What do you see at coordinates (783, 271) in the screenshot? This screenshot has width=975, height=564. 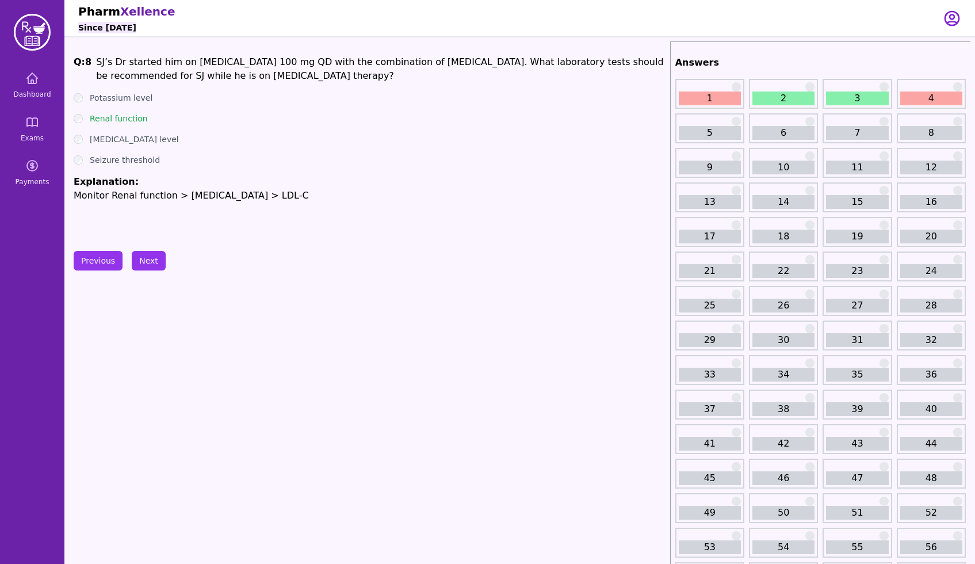 I see `a: 22` at bounding box center [783, 271].